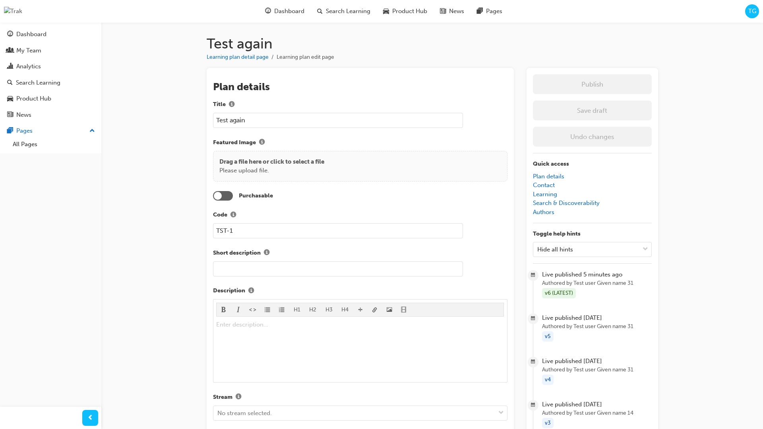 The image size is (763, 429). Describe the element at coordinates (313, 310) in the screenshot. I see `button: H2` at that location.